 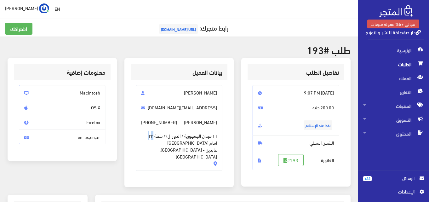 I want to click on span: Firefox, so click(x=62, y=122).